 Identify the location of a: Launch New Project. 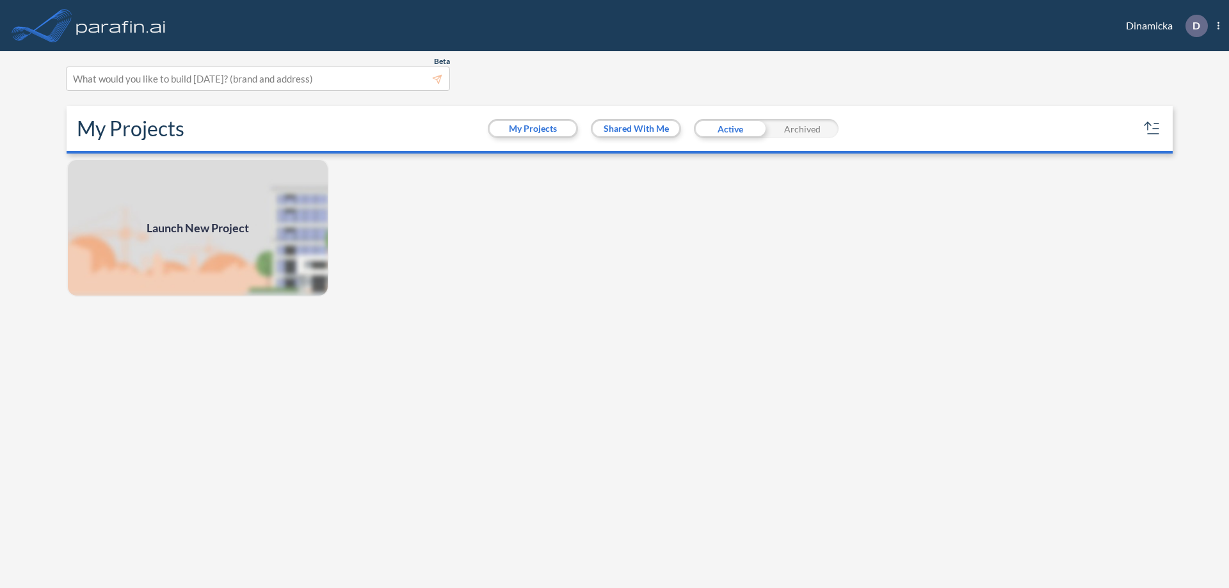
(198, 228).